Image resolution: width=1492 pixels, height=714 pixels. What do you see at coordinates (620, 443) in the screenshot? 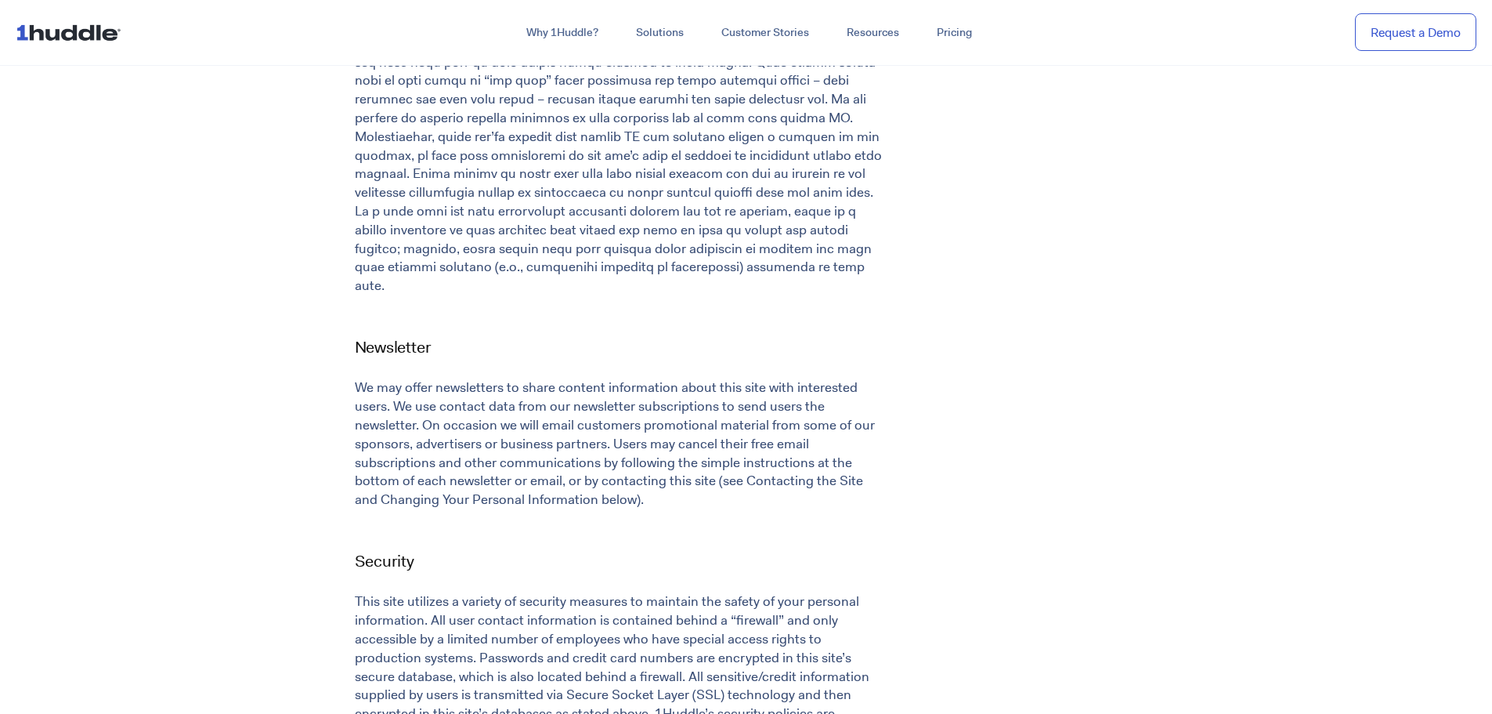
I see `p: We may offer newsletters to share content information about this site with interested users. We u...` at bounding box center [620, 443].